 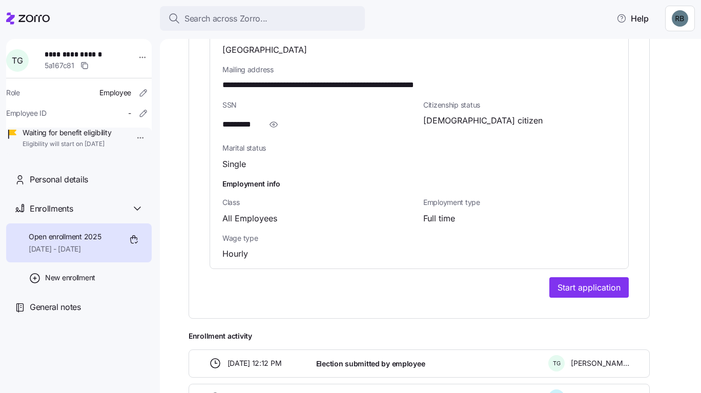 What do you see at coordinates (439, 218) in the screenshot?
I see `span: Full time` at bounding box center [439, 218].